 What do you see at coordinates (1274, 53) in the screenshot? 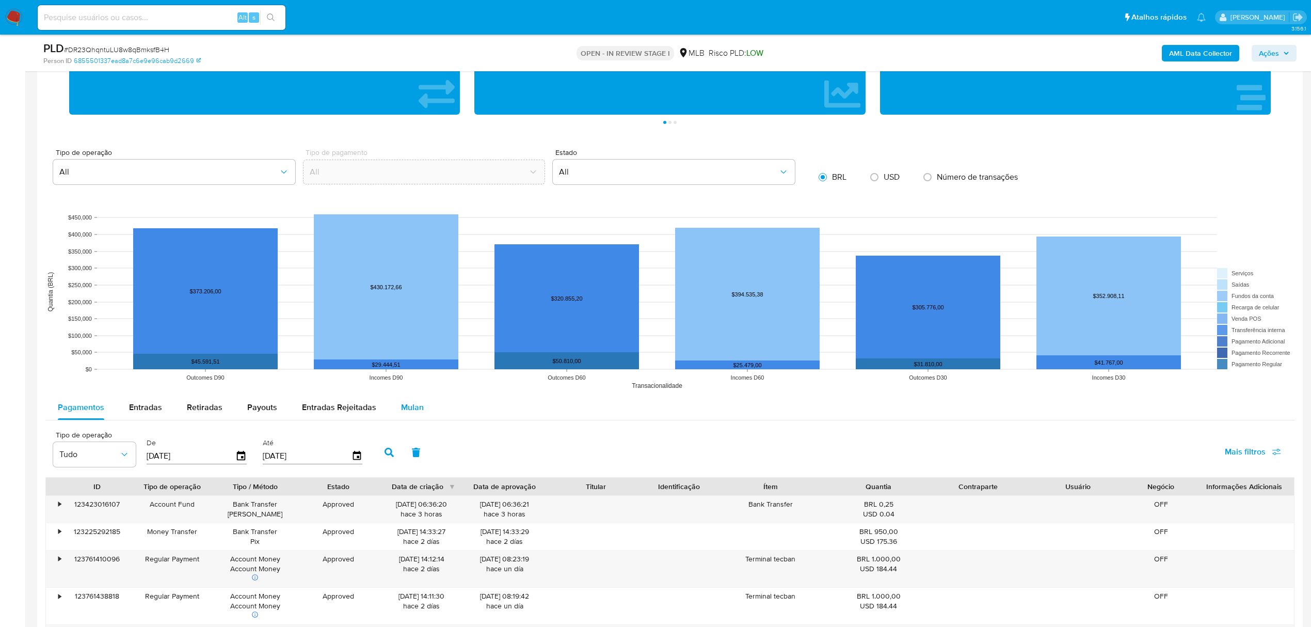
I see `button: Ações` at bounding box center [1274, 53].